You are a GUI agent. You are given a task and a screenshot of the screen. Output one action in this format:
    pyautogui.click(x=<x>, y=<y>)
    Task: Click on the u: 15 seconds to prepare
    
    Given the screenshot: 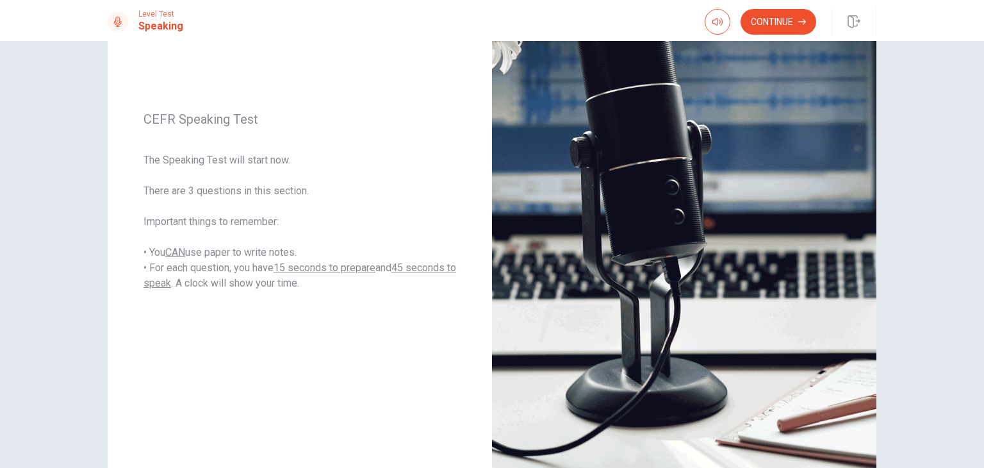 What is the action you would take?
    pyautogui.click(x=324, y=267)
    